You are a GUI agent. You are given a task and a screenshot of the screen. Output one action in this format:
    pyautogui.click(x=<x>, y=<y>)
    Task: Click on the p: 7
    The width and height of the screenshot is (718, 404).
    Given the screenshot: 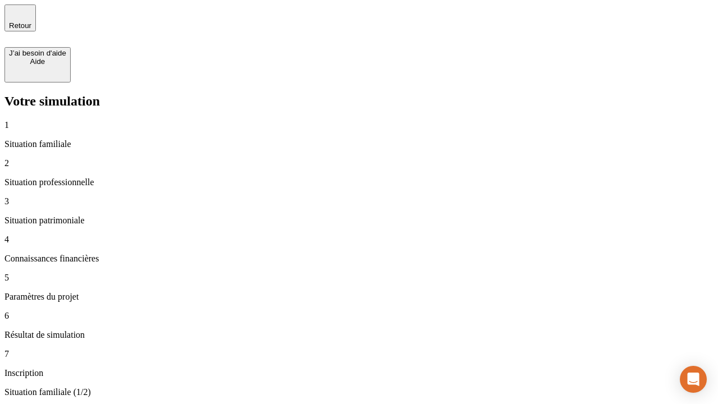 What is the action you would take?
    pyautogui.click(x=359, y=354)
    